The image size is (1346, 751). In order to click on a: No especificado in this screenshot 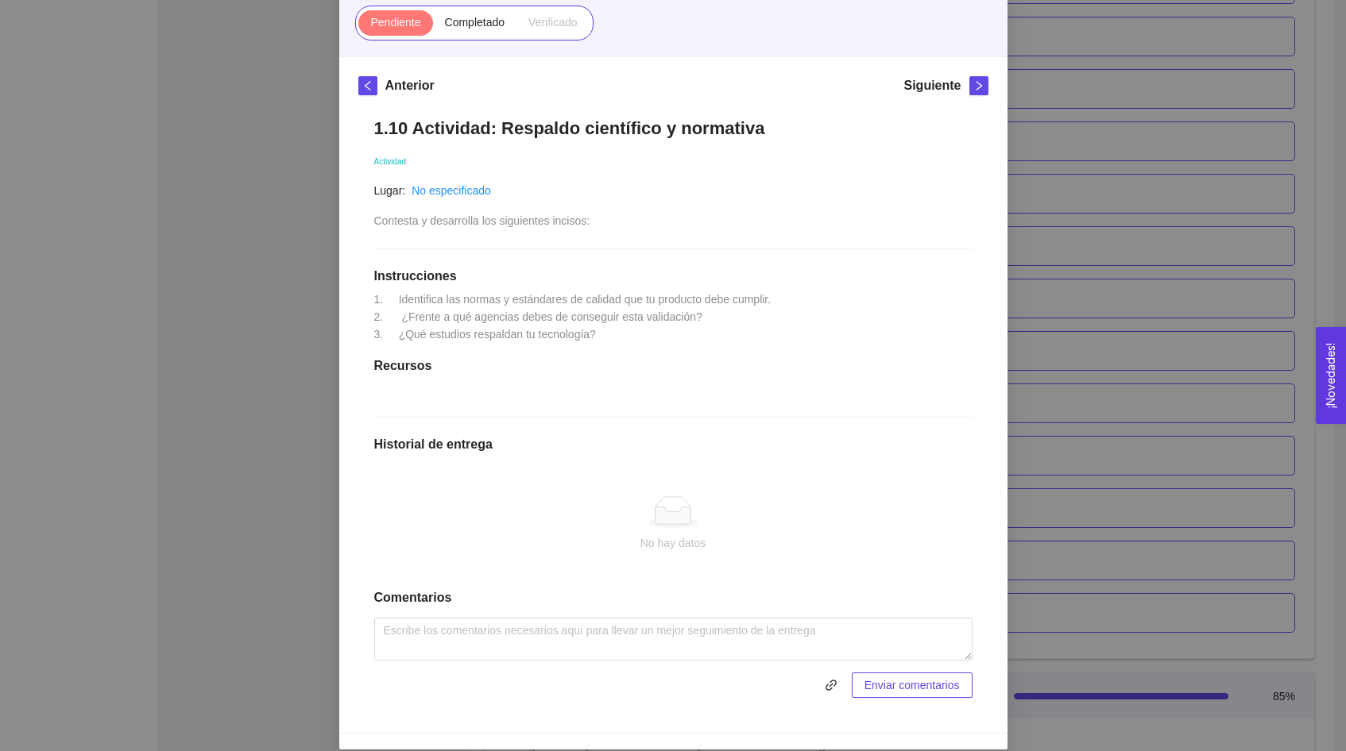, I will do `click(451, 191)`.